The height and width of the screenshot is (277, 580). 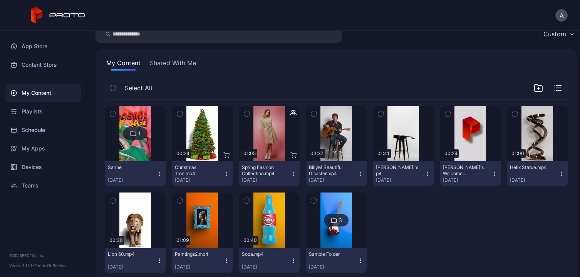 What do you see at coordinates (330, 254) in the screenshot?
I see `div: Sample Folder` at bounding box center [330, 254].